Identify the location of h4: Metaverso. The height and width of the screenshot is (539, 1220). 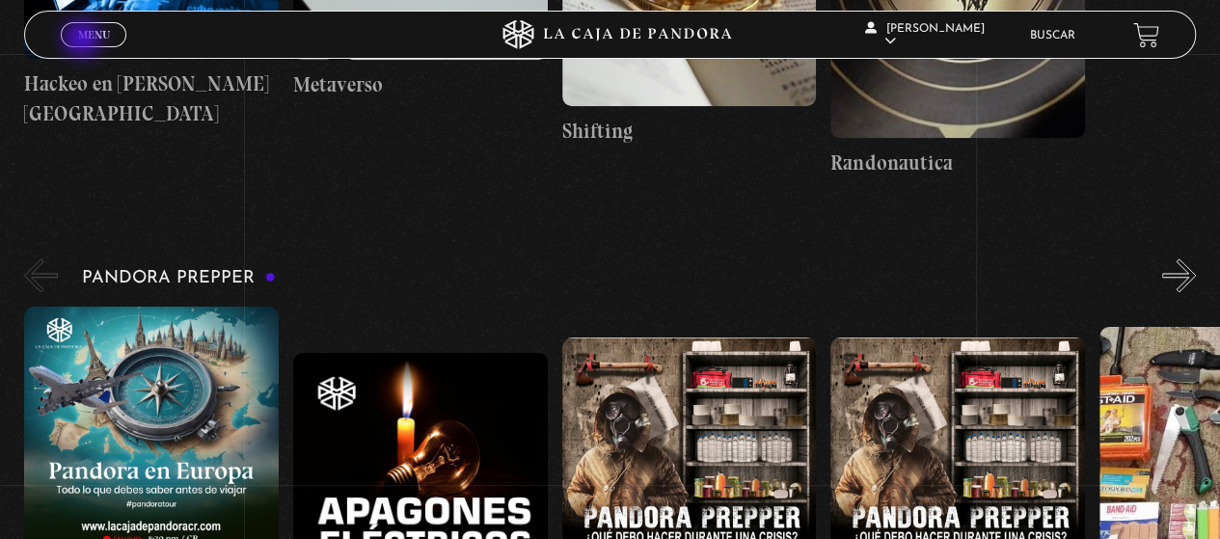
(420, 85).